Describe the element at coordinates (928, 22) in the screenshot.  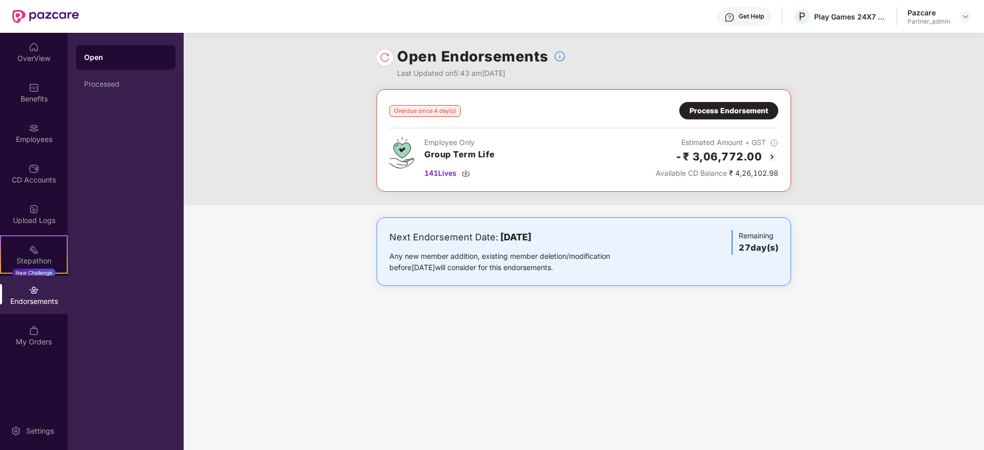
I see `div: Partner_admin` at that location.